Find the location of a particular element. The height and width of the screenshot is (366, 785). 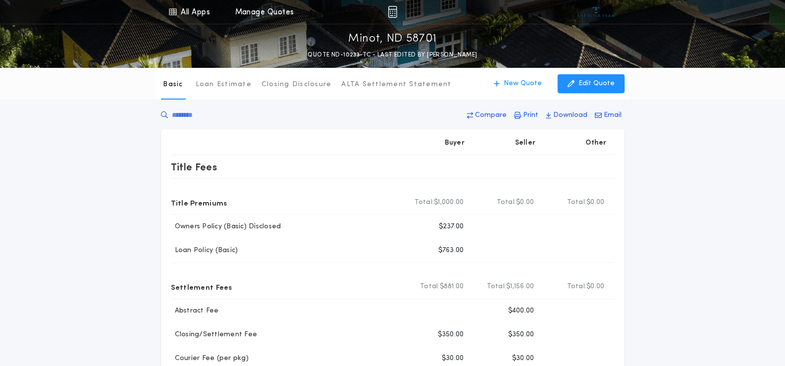

button: Print is located at coordinates (526, 115).